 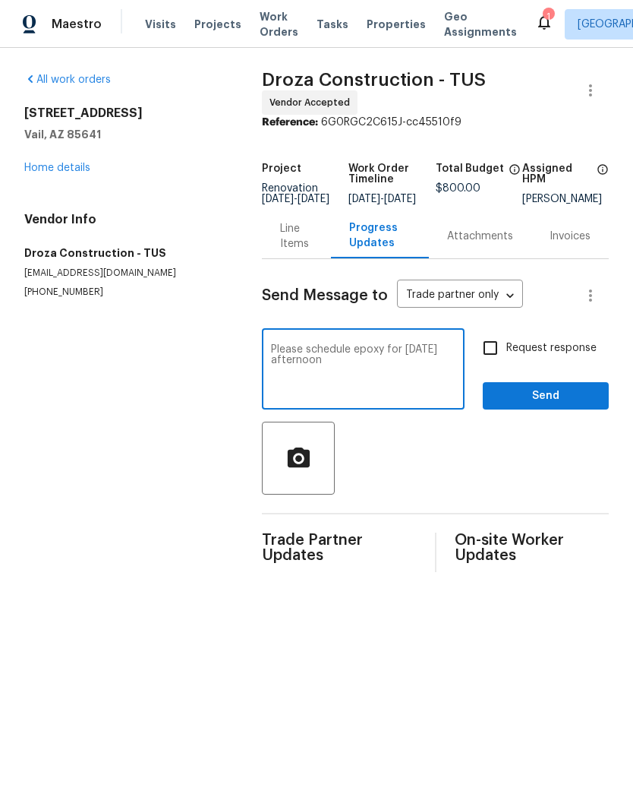 What do you see at coordinates (515, 173) in the screenshot?
I see `span: The total cost of line items that have been proposed by Opendoor. This sum includes line items th...` at bounding box center [515, 173].